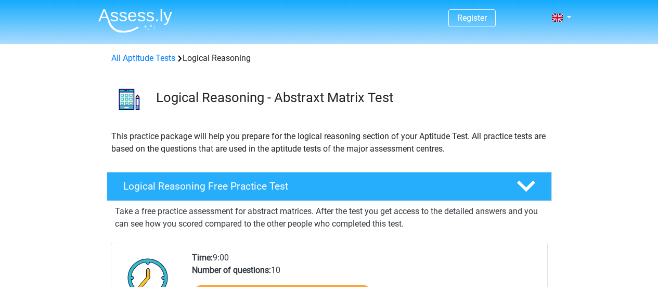 The width and height of the screenshot is (658, 287). What do you see at coordinates (135, 20) in the screenshot?
I see `img: Assessly` at bounding box center [135, 20].